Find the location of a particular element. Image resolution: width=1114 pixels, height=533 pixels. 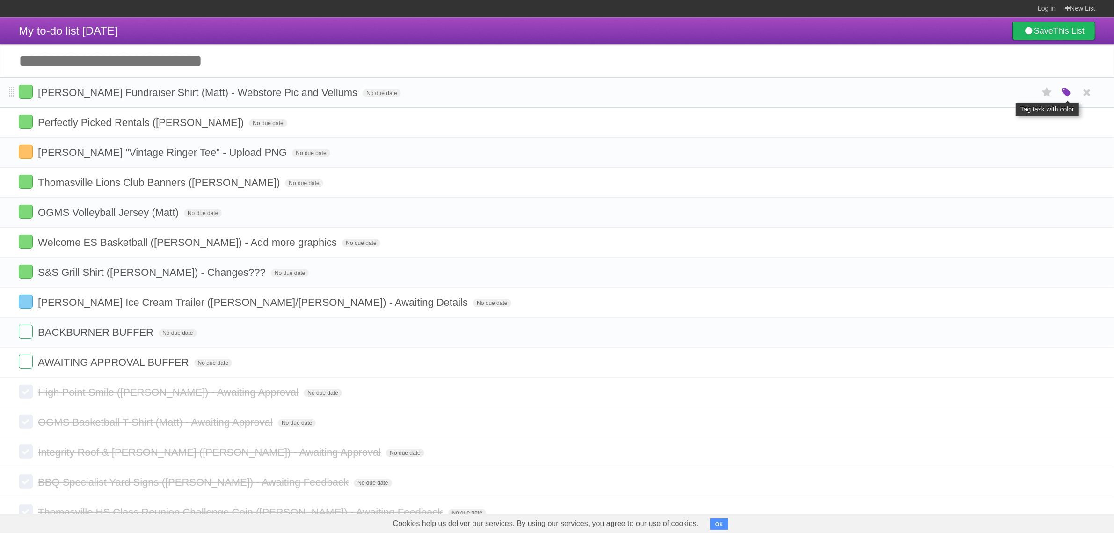

button: OK is located at coordinates (719, 524).